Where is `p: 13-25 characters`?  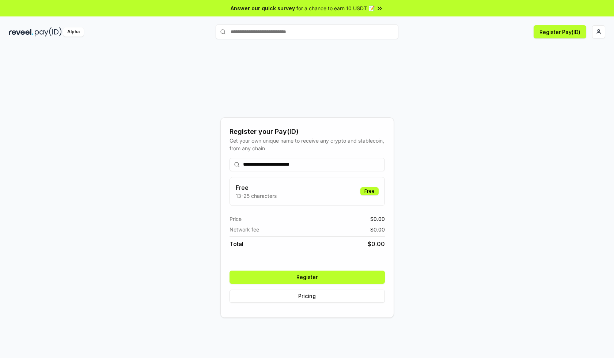
p: 13-25 characters is located at coordinates (256, 196).